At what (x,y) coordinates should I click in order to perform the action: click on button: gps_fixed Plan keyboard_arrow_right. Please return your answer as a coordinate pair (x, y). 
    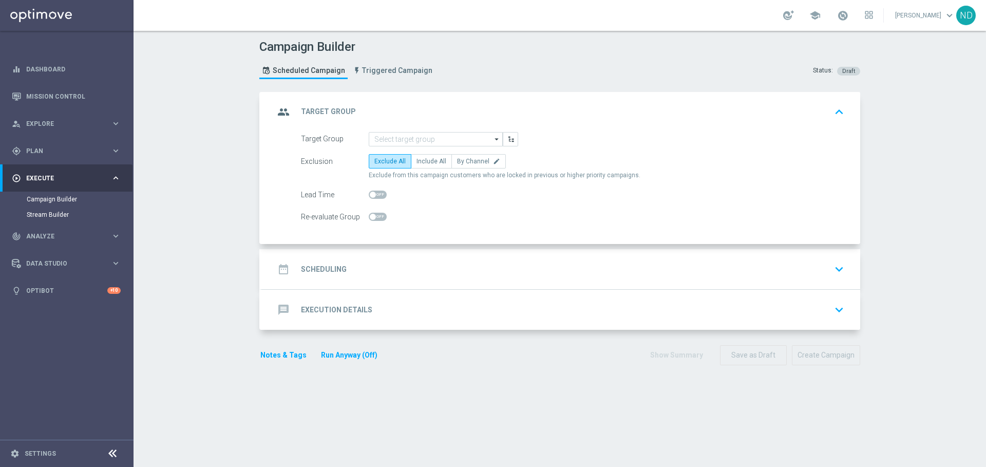
    Looking at the image, I should click on (66, 151).